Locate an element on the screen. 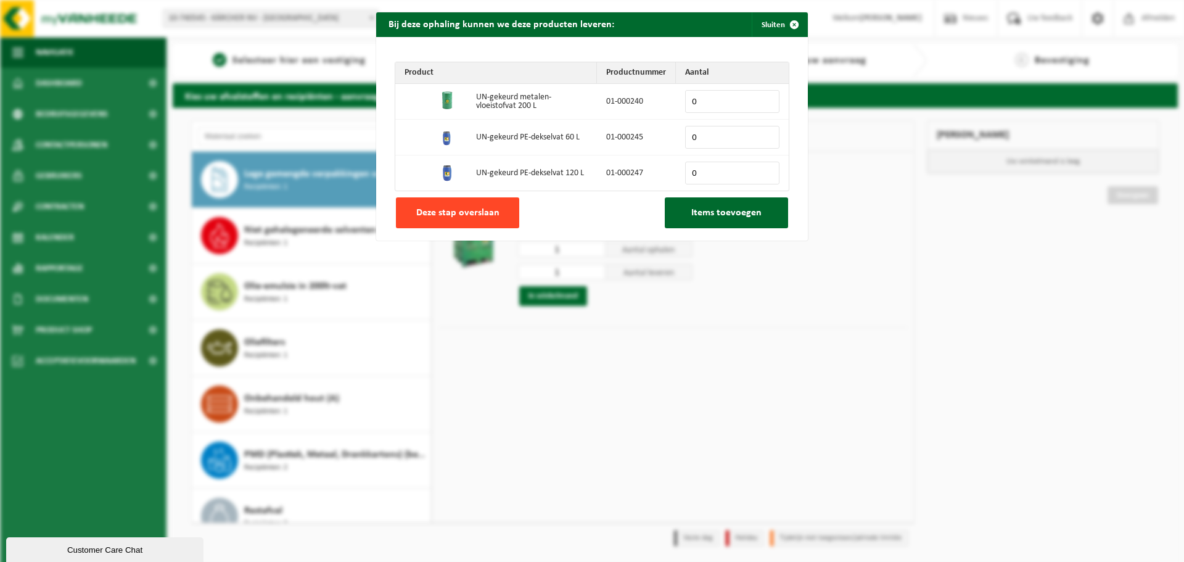  td: 01-000245 is located at coordinates (637, 138).